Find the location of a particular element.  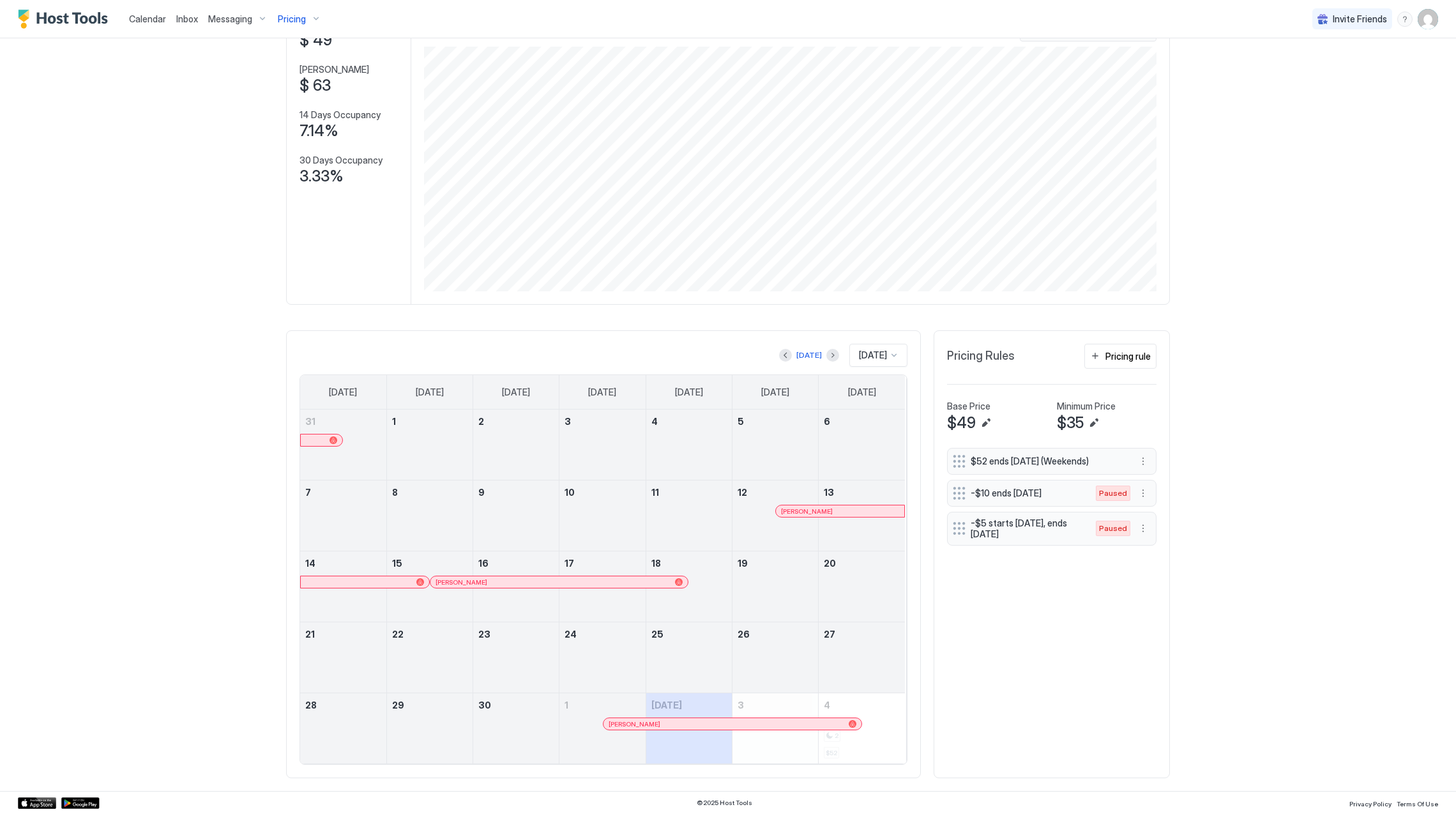

span: 3 is located at coordinates (568, 421).